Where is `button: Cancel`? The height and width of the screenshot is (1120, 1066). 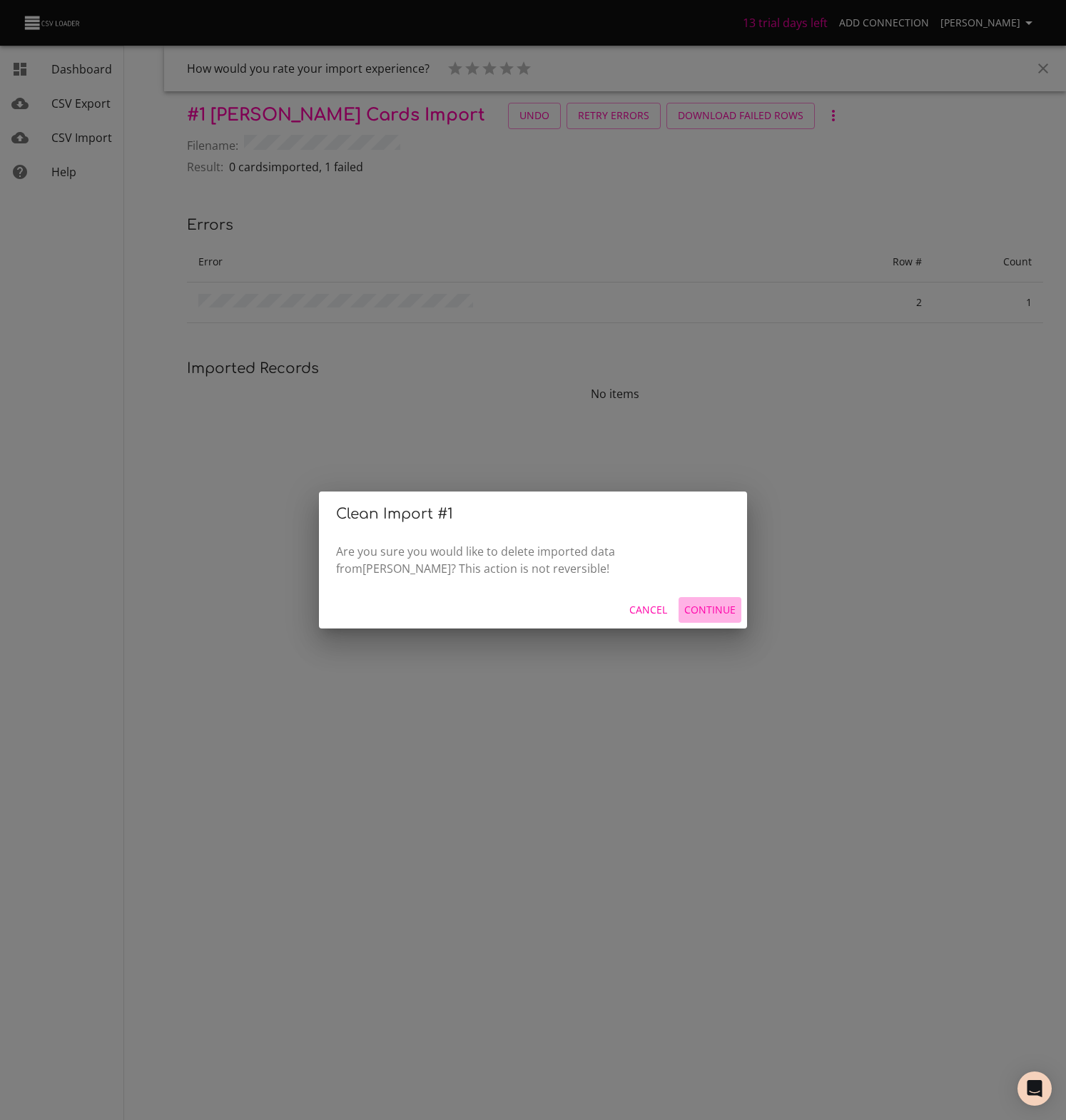
button: Cancel is located at coordinates (648, 610).